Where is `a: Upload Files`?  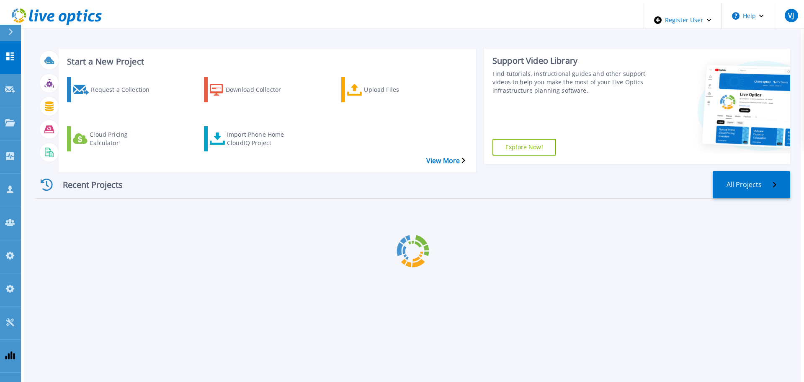 a: Upload Files is located at coordinates (392, 90).